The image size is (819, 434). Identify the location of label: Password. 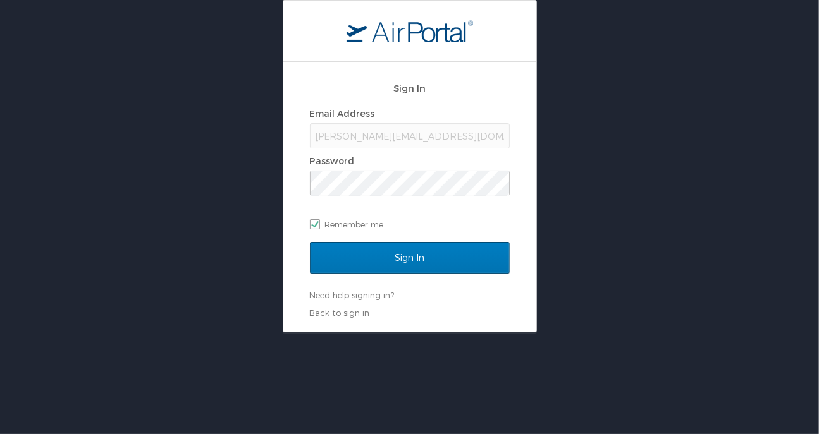
(332, 161).